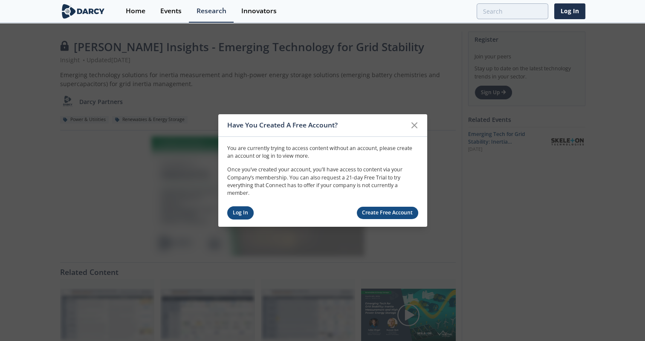 The width and height of the screenshot is (645, 341). I want to click on p: Once you’ve created your account, you’ll have access to content via your Company’s membership. Yo..., so click(323, 182).